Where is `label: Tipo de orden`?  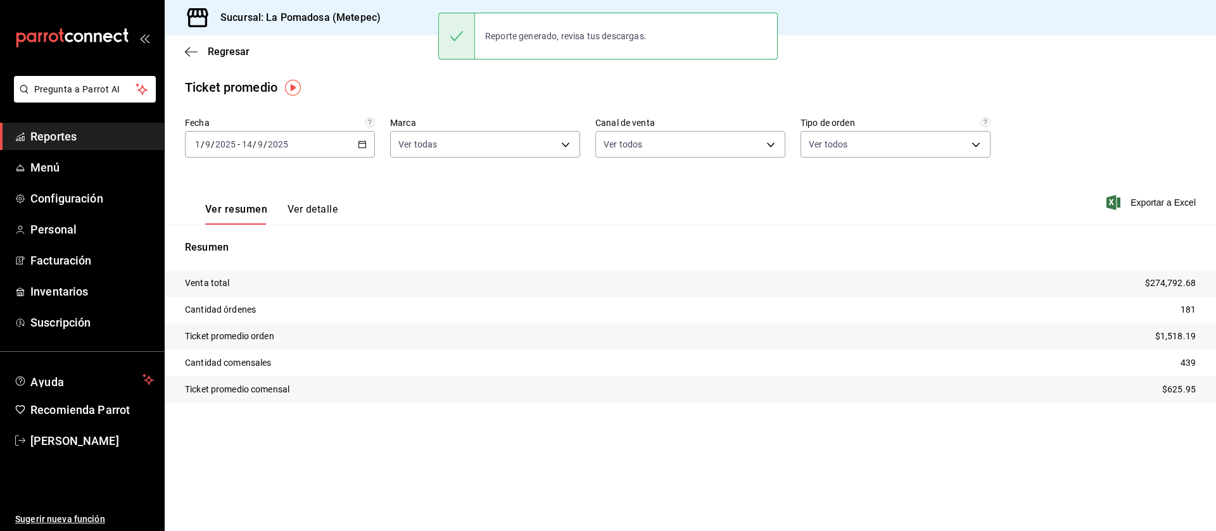
label: Tipo de orden is located at coordinates (895, 123).